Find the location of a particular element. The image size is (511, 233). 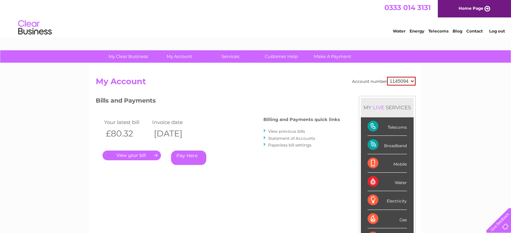

div: Electricity is located at coordinates (387, 200).